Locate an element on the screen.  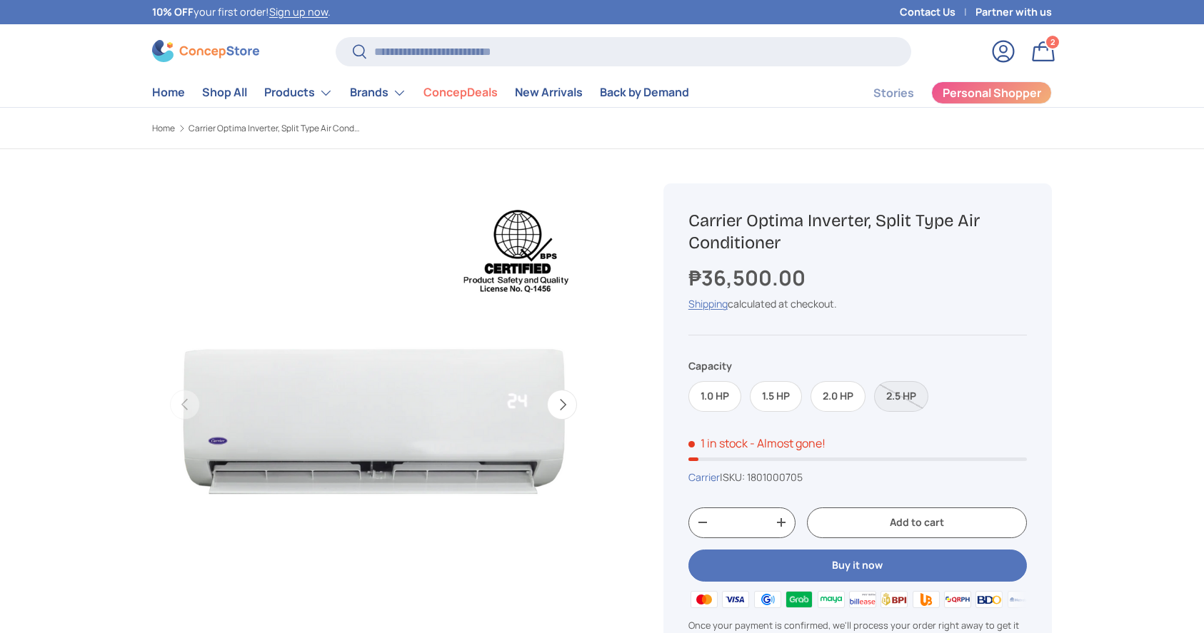
img: metrobank is located at coordinates (1021, 600).